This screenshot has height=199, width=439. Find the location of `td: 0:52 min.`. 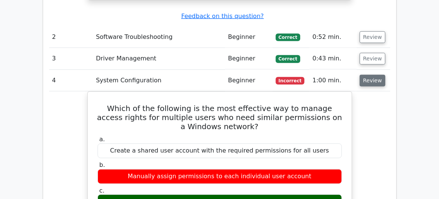

td: 0:52 min. is located at coordinates (333, 37).